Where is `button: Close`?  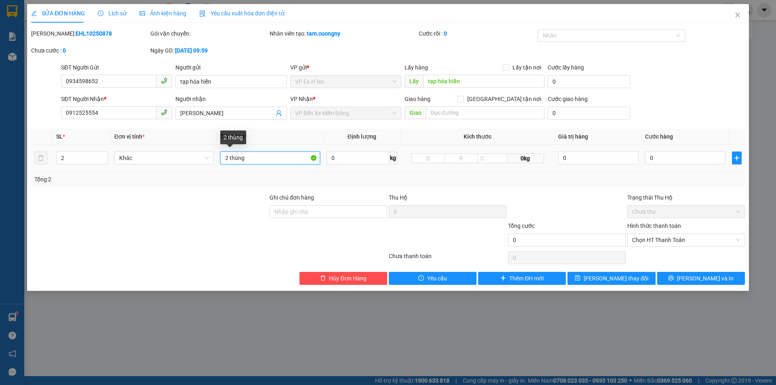
button: Close is located at coordinates (738, 15).